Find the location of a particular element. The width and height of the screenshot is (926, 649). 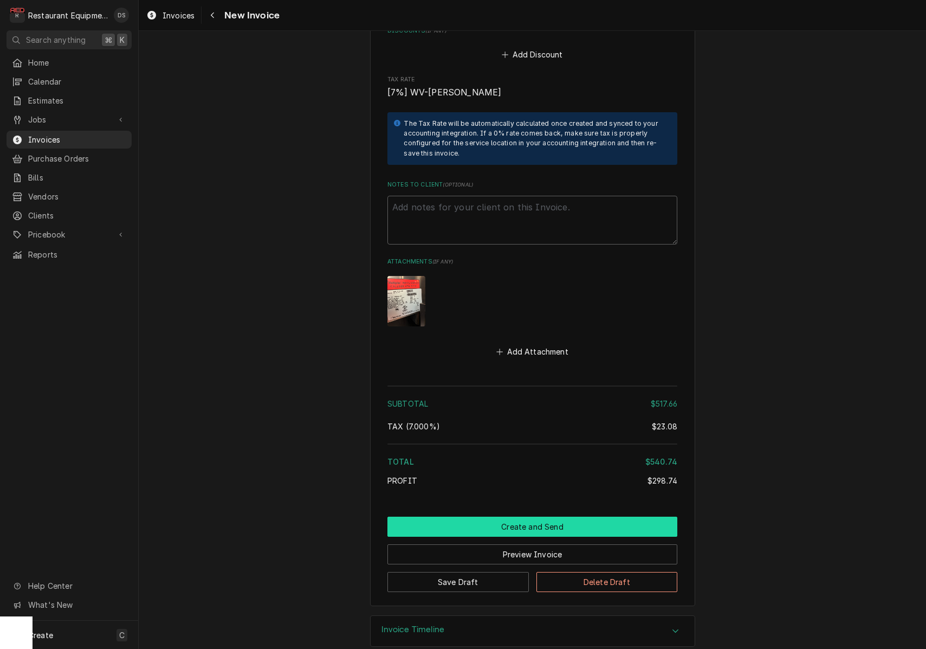

div: The Tax Rate will be automatically calculated once created and synced to your accounting integrat... is located at coordinates (535, 139).